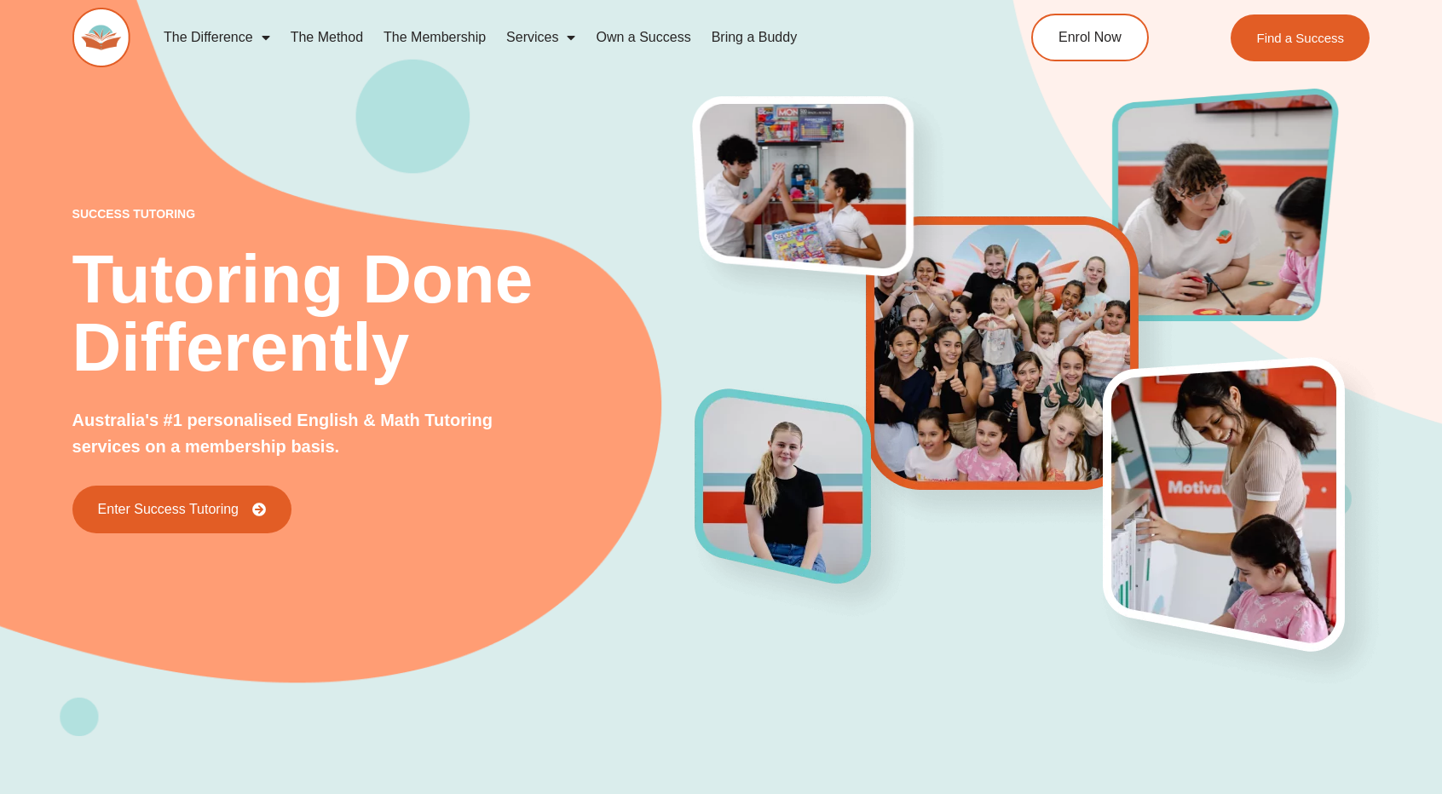  Describe the element at coordinates (754, 37) in the screenshot. I see `a: Bring a Buddy` at that location.